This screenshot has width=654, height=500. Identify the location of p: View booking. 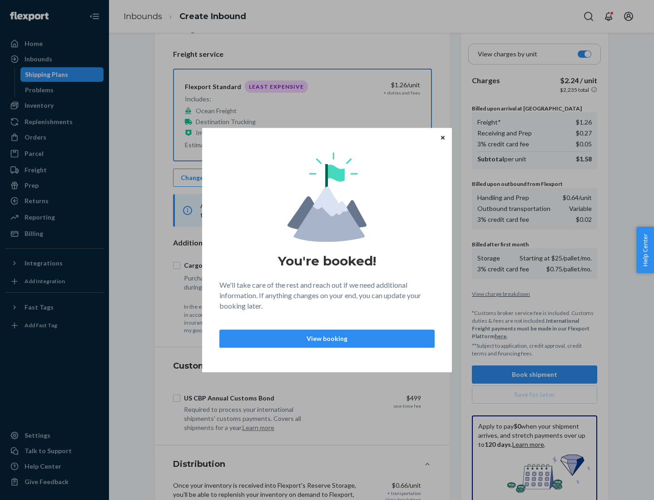
(327, 339).